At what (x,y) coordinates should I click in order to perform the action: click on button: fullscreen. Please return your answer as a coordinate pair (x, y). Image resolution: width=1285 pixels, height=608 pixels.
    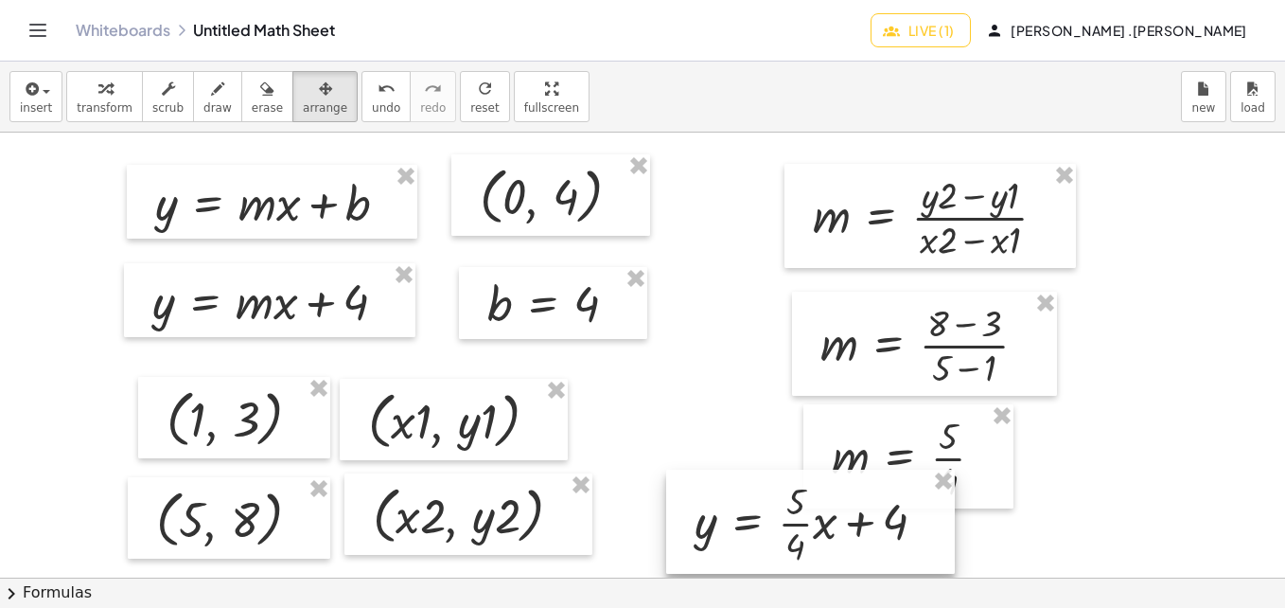
    Looking at the image, I should click on (552, 97).